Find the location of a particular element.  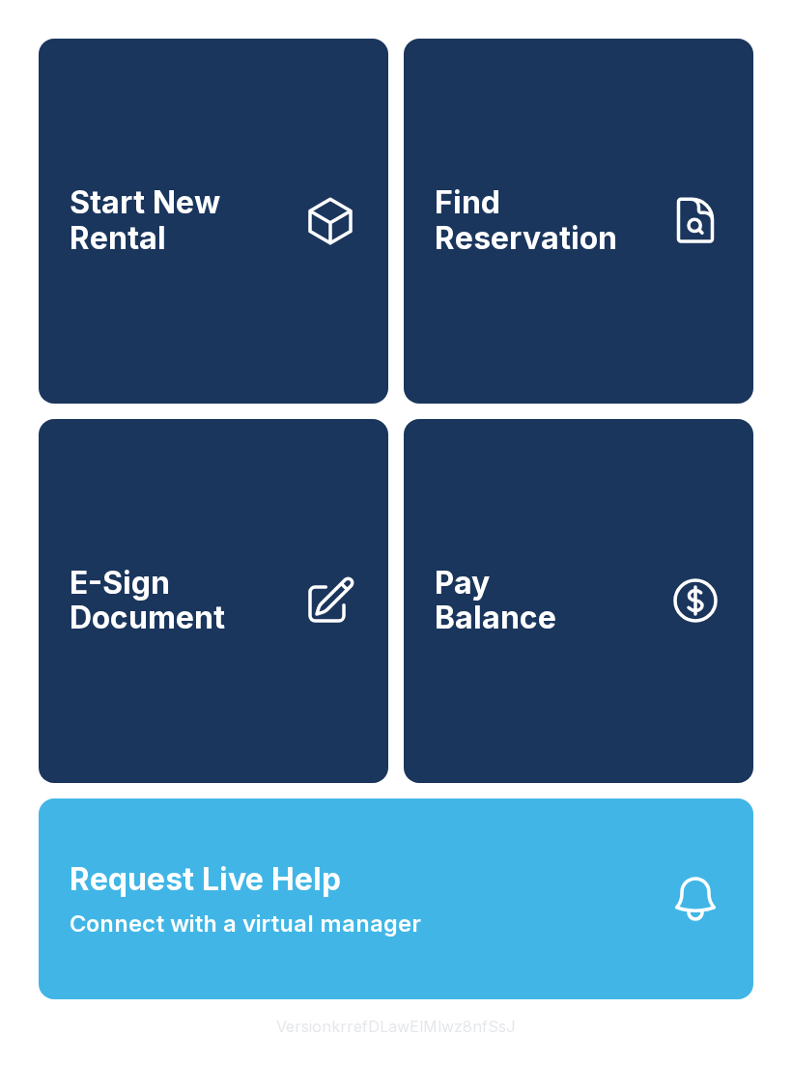

span: Start New Rental is located at coordinates (179, 220).